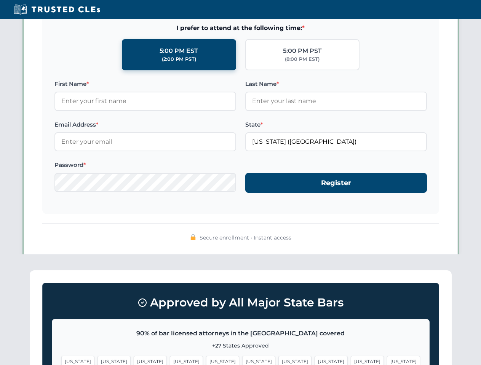 The width and height of the screenshot is (481, 365). I want to click on input: Enter your email, so click(145, 142).